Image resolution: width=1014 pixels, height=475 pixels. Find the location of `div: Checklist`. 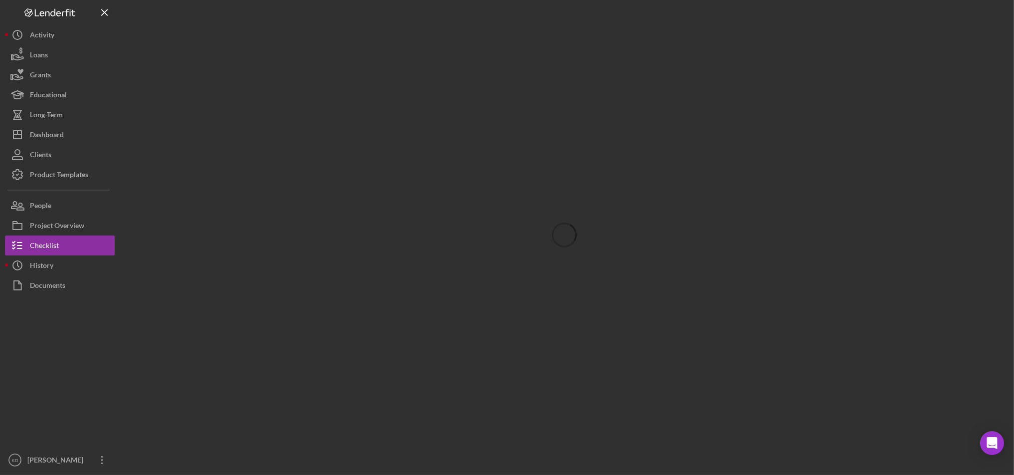

div: Checklist is located at coordinates (44, 246).